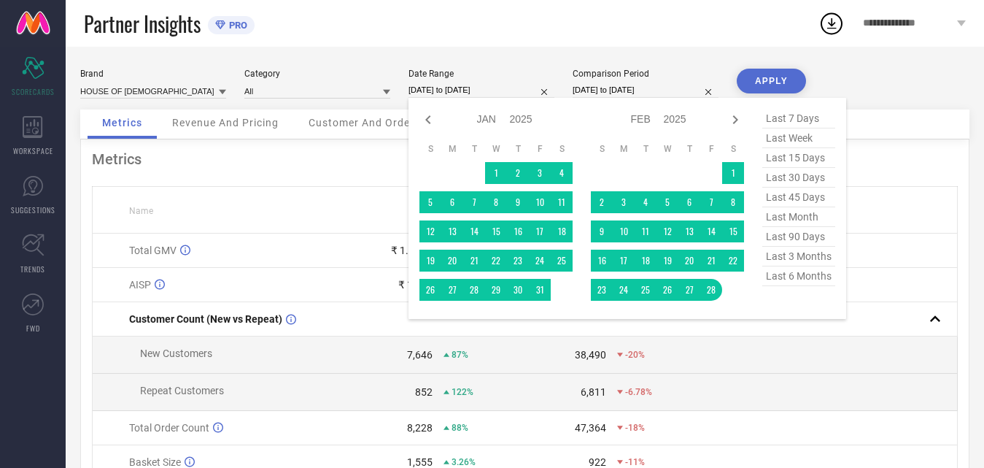  I want to click on div: Metrics, so click(525, 159).